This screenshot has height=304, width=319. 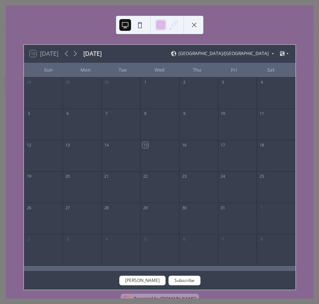 I want to click on div: 9, so click(x=184, y=113).